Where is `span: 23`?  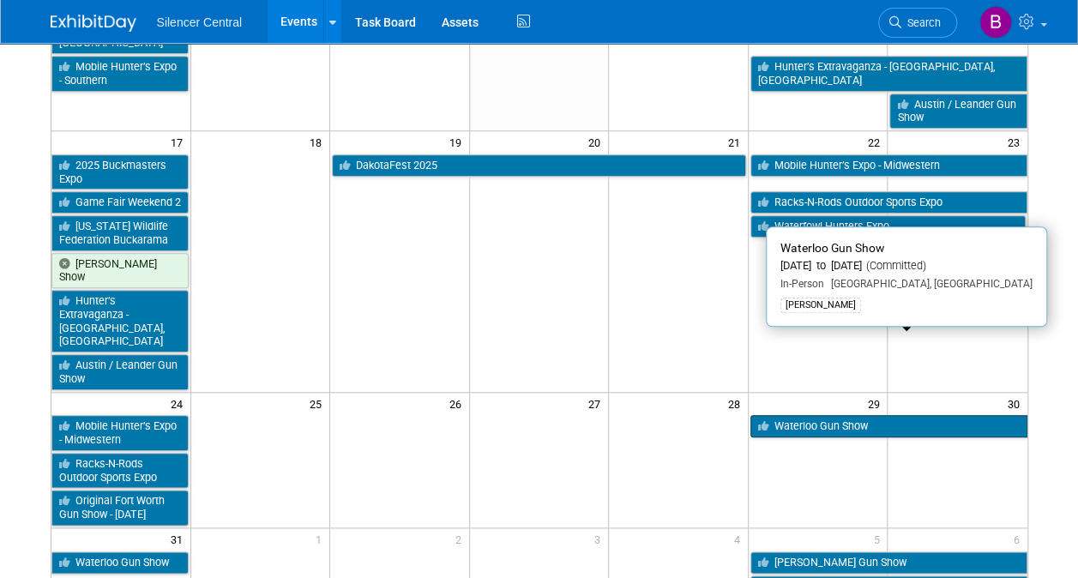 span: 23 is located at coordinates (1016, 142).